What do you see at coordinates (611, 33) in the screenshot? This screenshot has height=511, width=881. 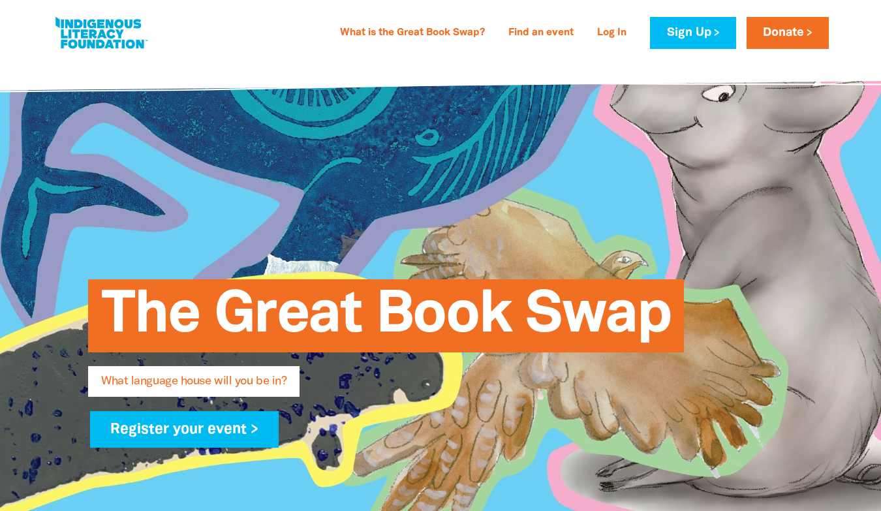 I see `a: Log In` at bounding box center [611, 33].